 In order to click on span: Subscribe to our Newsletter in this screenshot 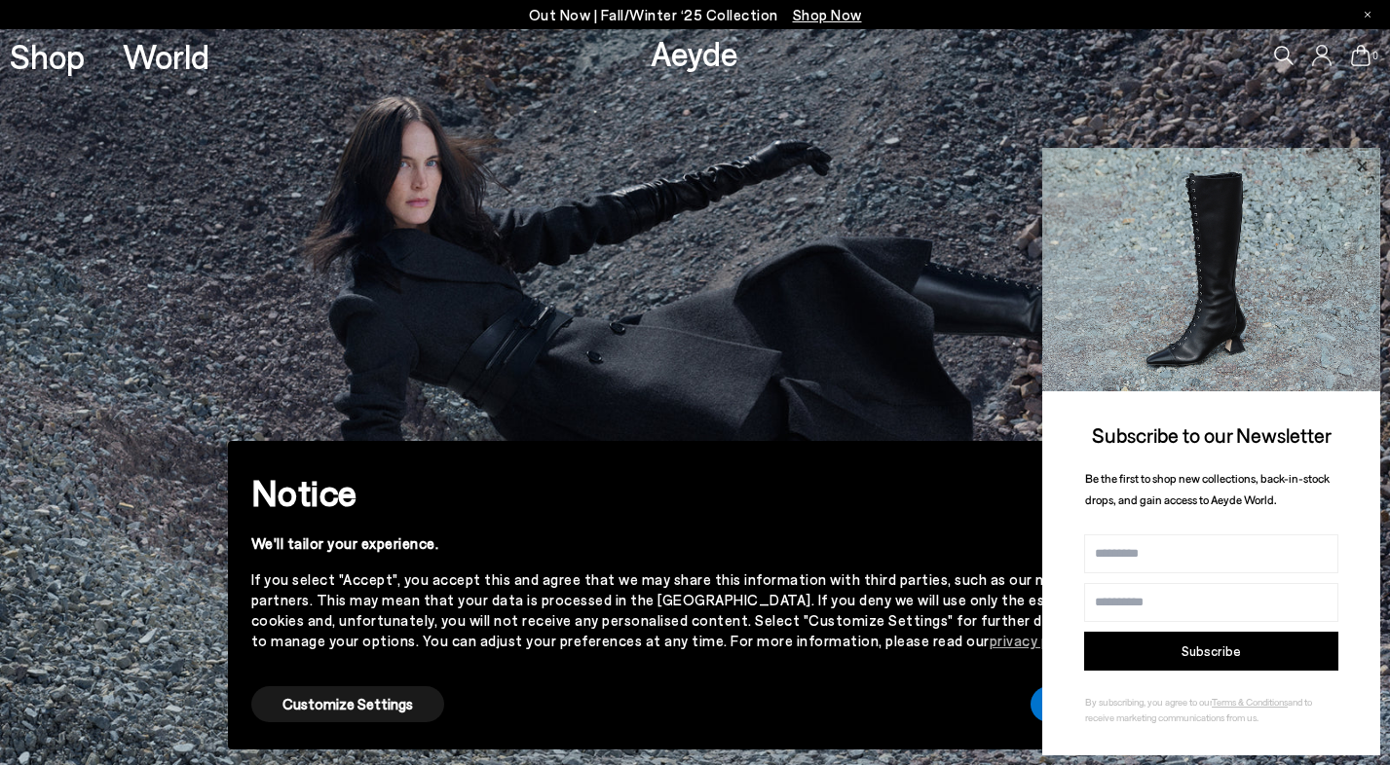, I will do `click(1212, 434)`.